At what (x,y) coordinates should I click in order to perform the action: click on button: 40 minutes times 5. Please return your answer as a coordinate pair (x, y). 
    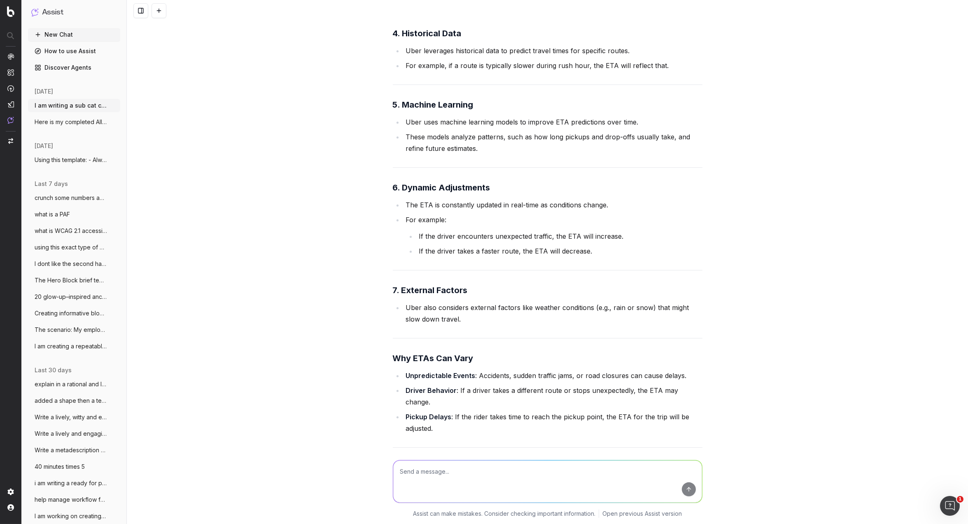
    Looking at the image, I should click on (74, 466).